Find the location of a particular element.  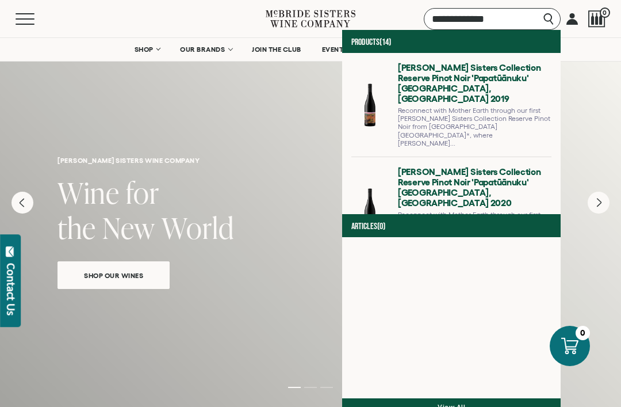

li: Page dot 1 is located at coordinates (294, 387).